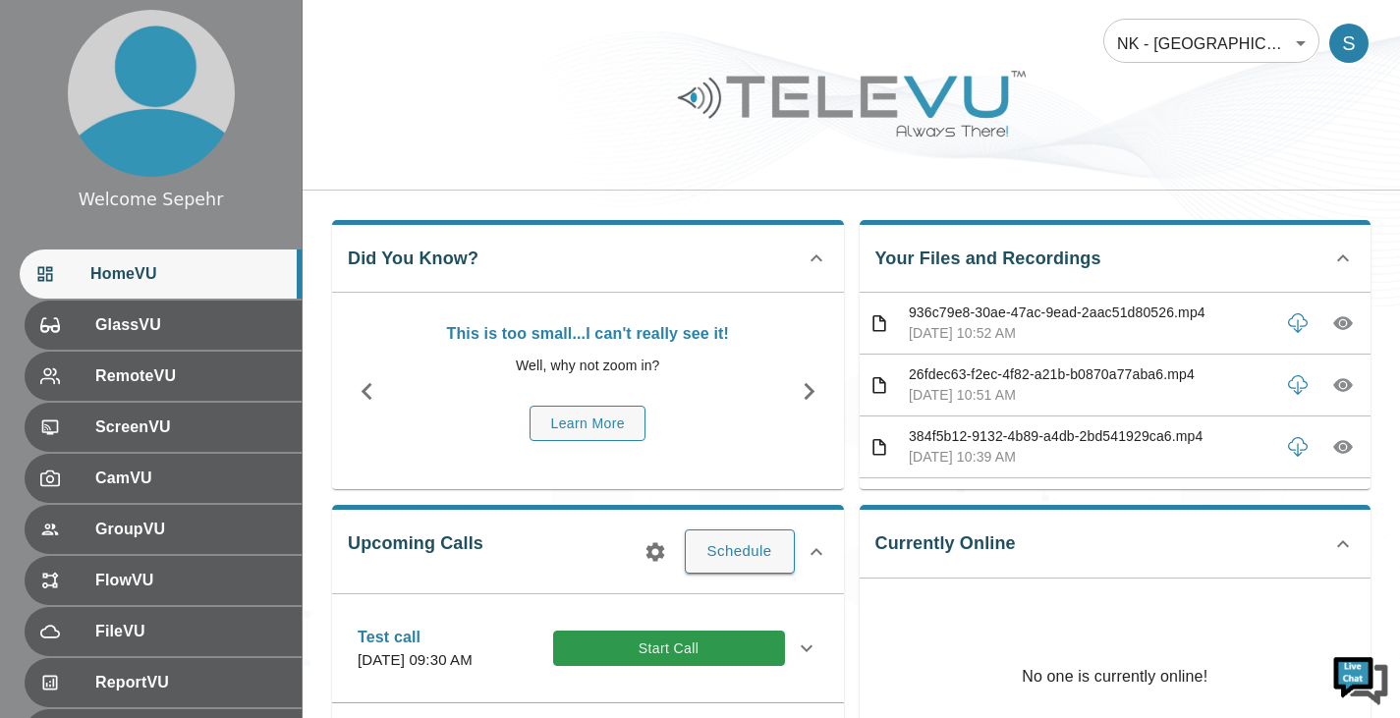 The image size is (1400, 718). Describe the element at coordinates (191, 683) in the screenshot. I see `span: ReportVU` at that location.